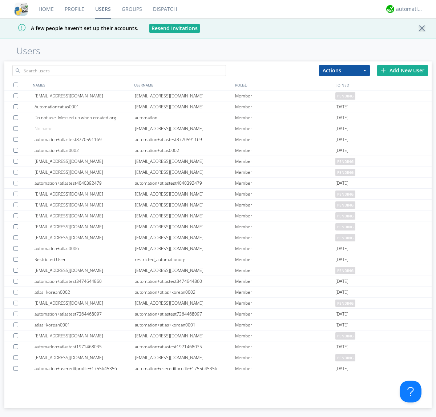 Image resolution: width=436 pixels, height=417 pixels. What do you see at coordinates (85, 368) in the screenshot?
I see `div: automation+usereditprofile+1755645356` at bounding box center [85, 368].